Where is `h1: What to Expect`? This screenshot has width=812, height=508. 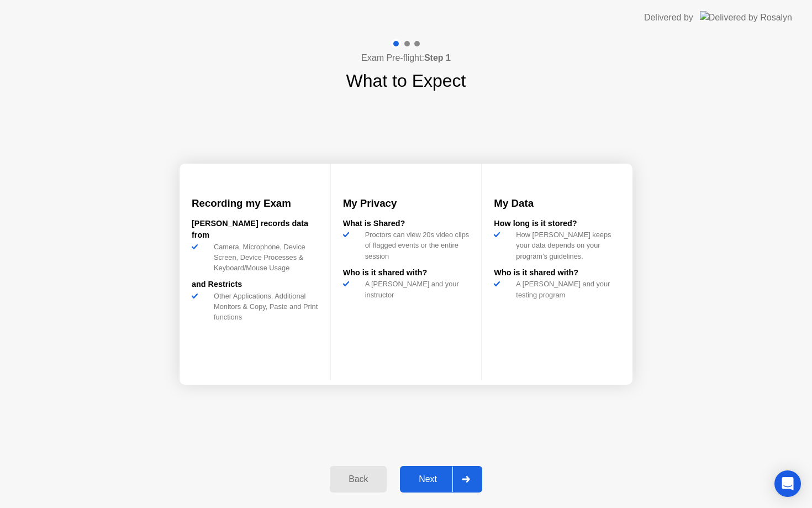 h1: What to Expect is located at coordinates (406, 81).